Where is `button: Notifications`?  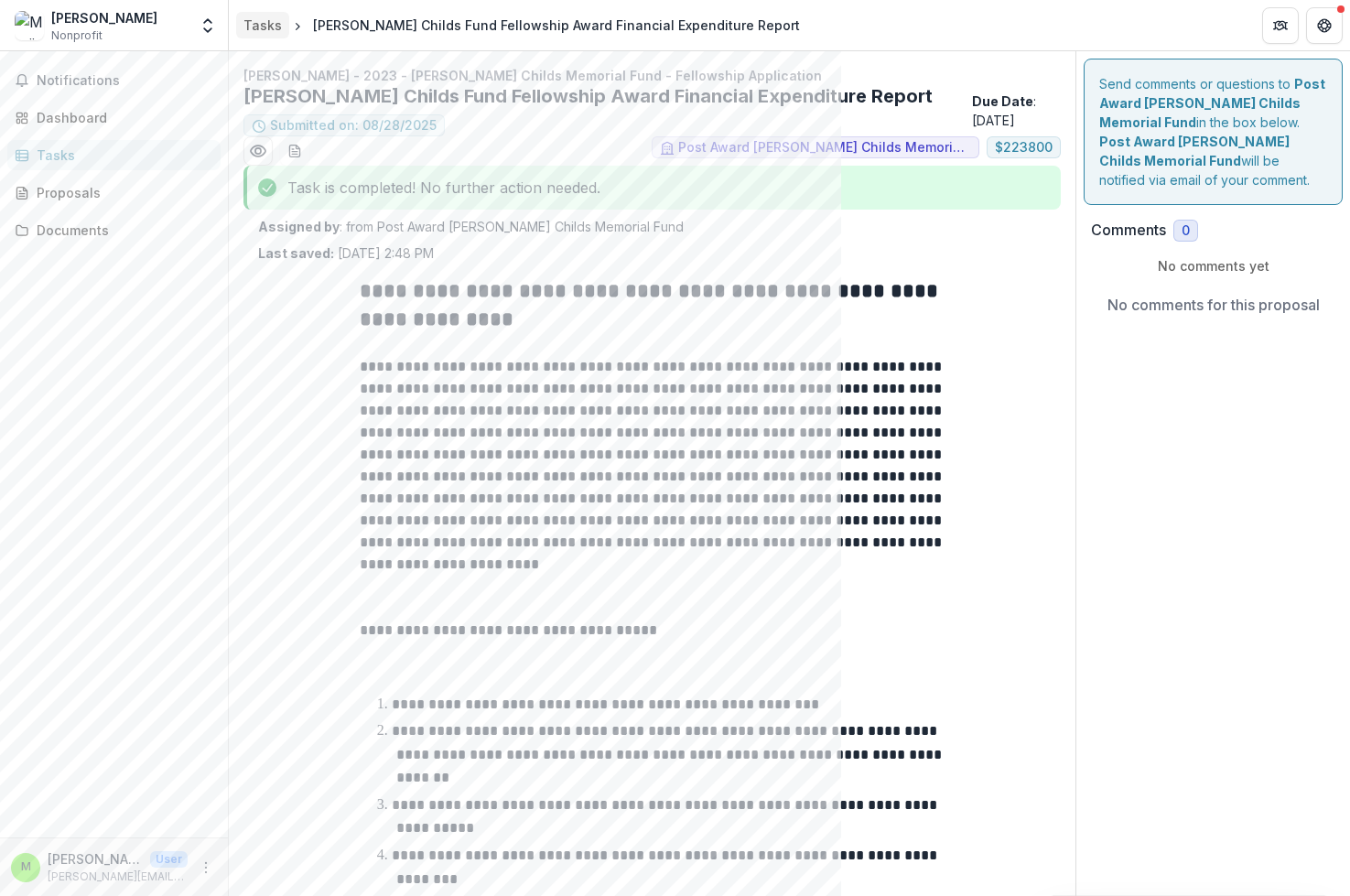
button: Notifications is located at coordinates (114, 81).